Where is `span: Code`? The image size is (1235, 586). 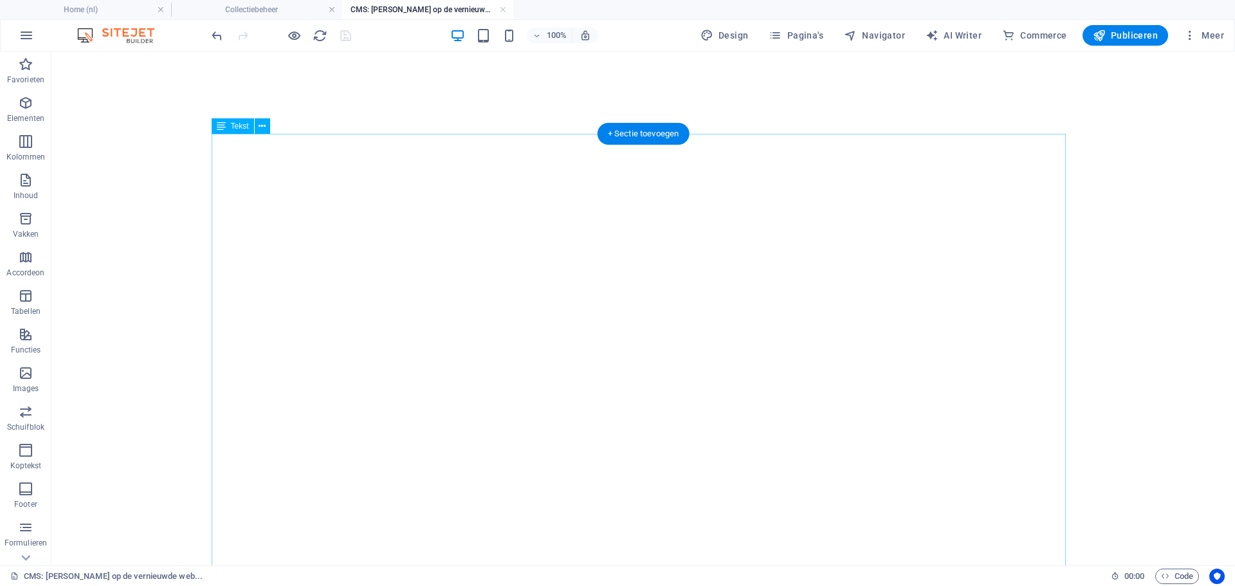 span: Code is located at coordinates (1177, 576).